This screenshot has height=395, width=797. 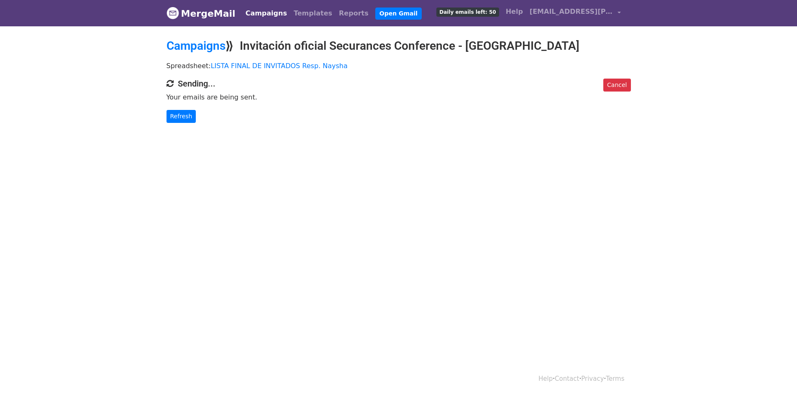 What do you see at coordinates (776, 375) in the screenshot?
I see `div: Widget de chat` at bounding box center [776, 375].